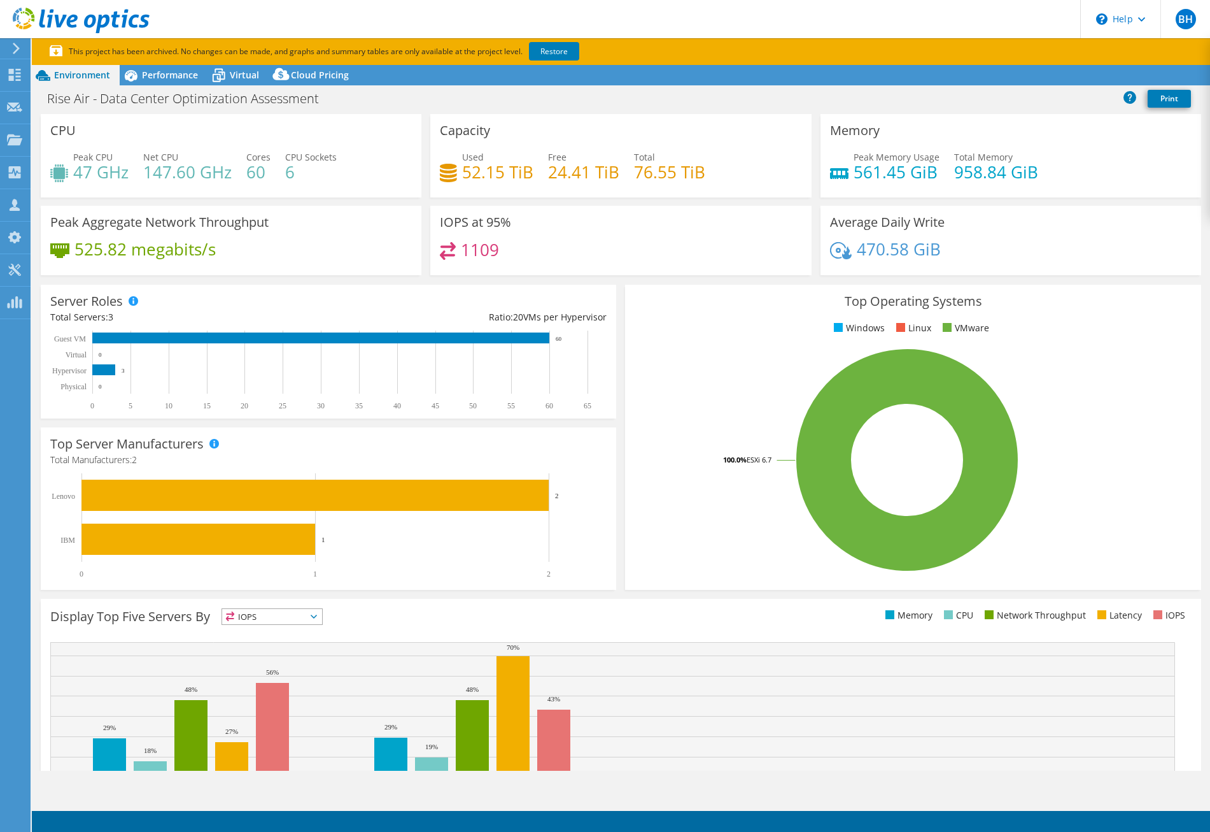  I want to click on h3: IOPS at 95%, so click(476, 222).